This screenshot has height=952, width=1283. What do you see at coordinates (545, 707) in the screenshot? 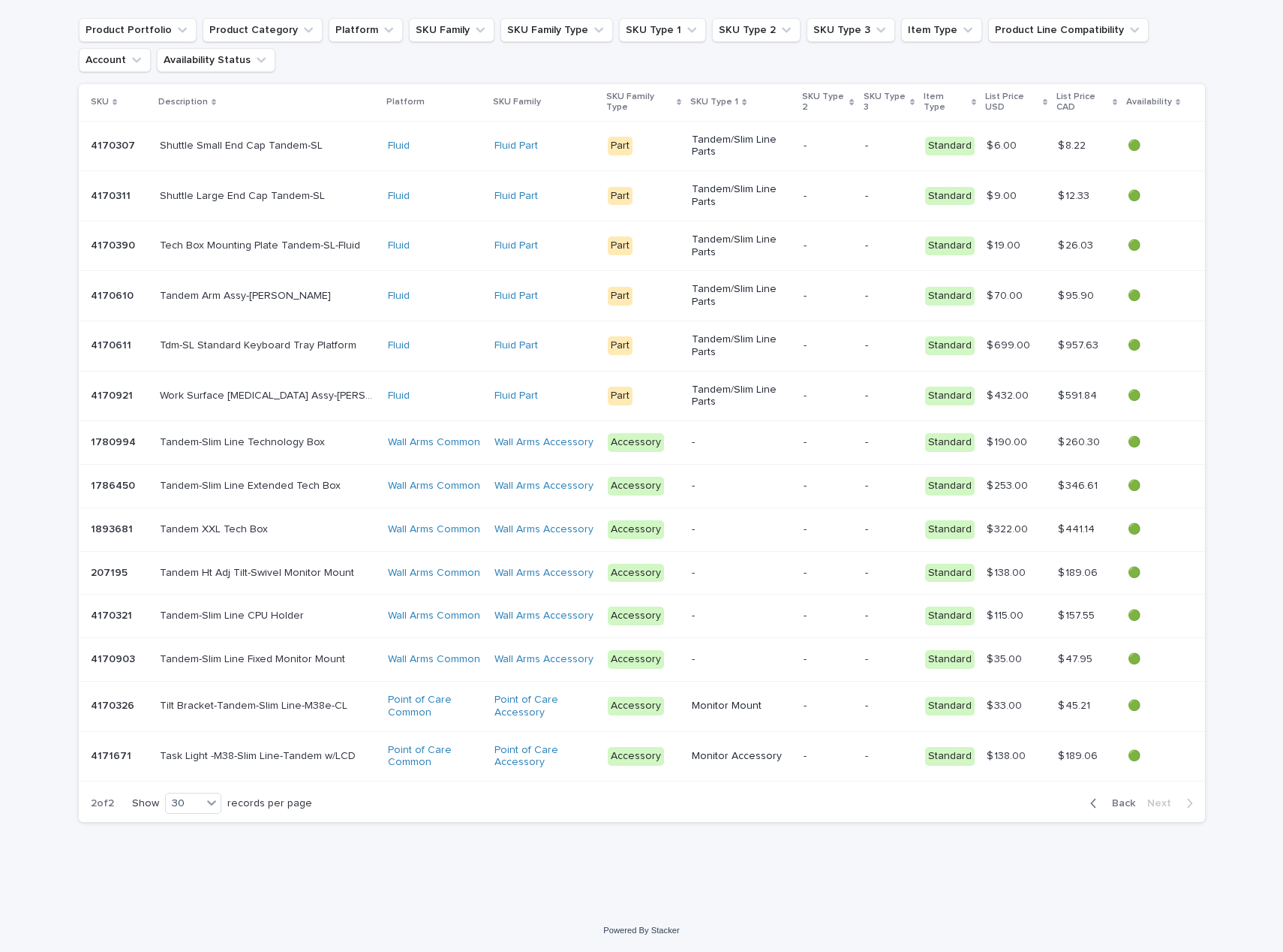
I see `a: Point of Care Accessory` at bounding box center [545, 707].